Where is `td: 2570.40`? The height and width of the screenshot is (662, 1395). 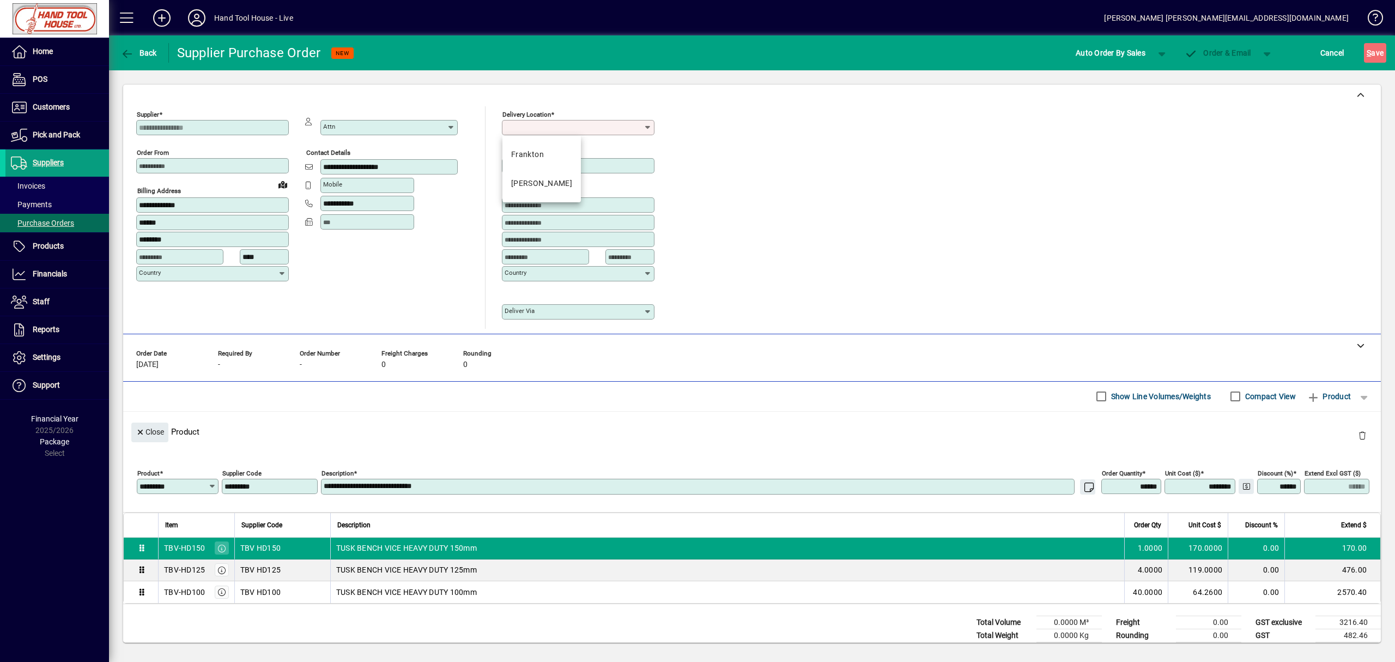
td: 2570.40 is located at coordinates (1333, 592).